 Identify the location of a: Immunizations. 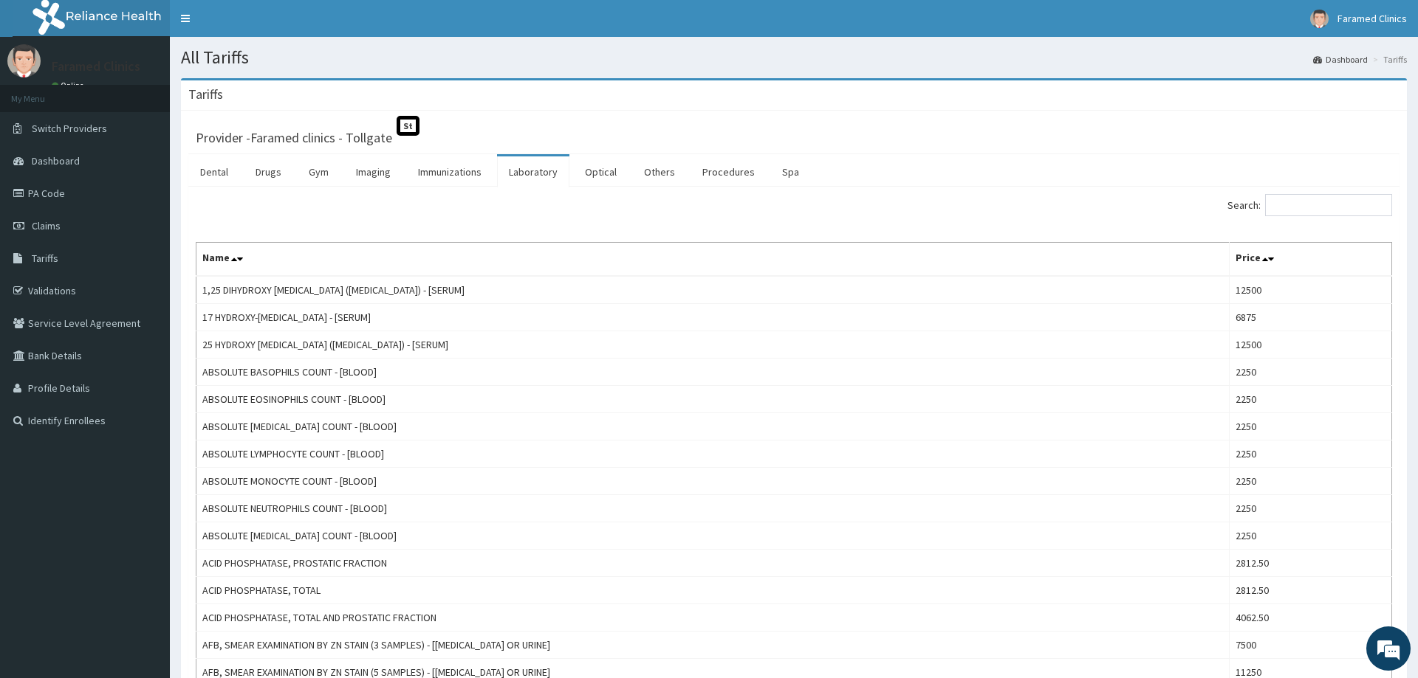
(450, 172).